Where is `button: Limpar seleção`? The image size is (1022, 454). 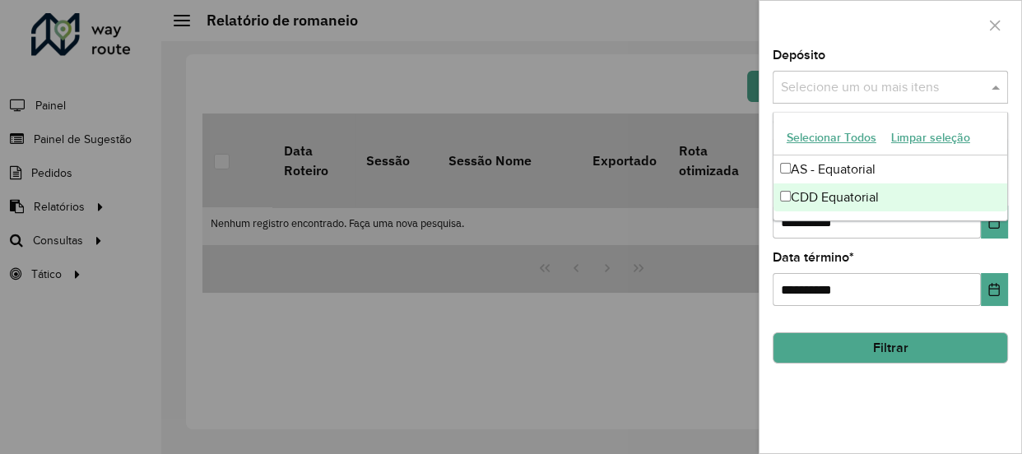 button: Limpar seleção is located at coordinates (930, 137).